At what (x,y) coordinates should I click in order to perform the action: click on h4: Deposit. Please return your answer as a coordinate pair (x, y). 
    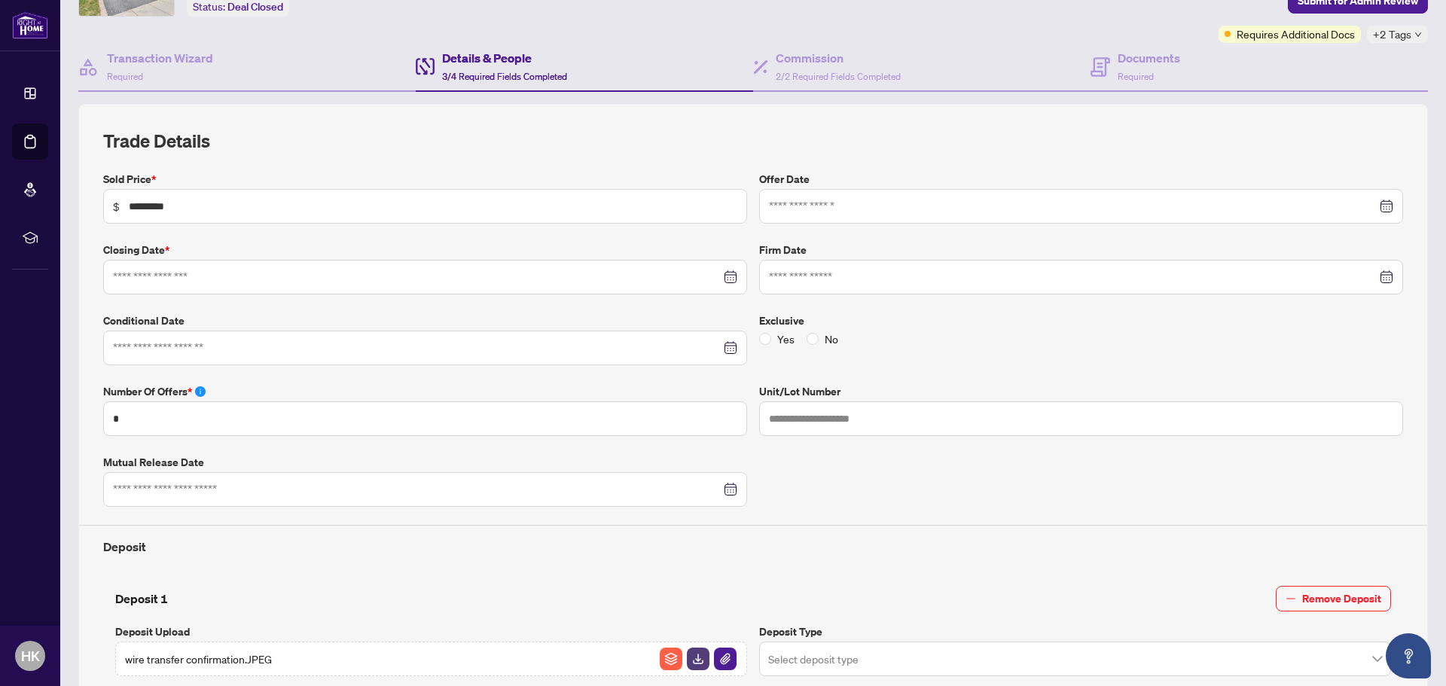
    Looking at the image, I should click on (753, 547).